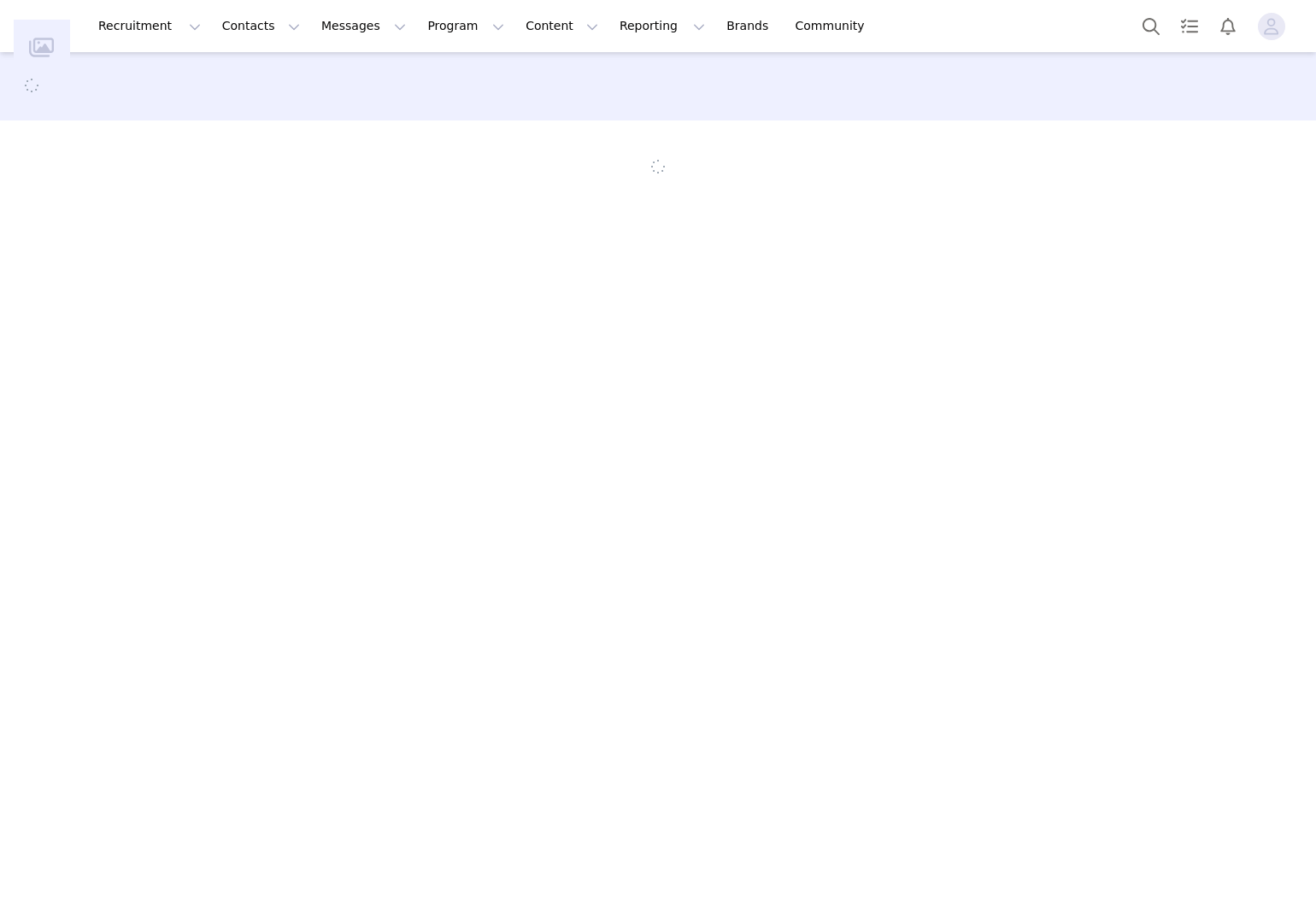  Describe the element at coordinates (663, 26) in the screenshot. I see `button: Reporting` at that location.